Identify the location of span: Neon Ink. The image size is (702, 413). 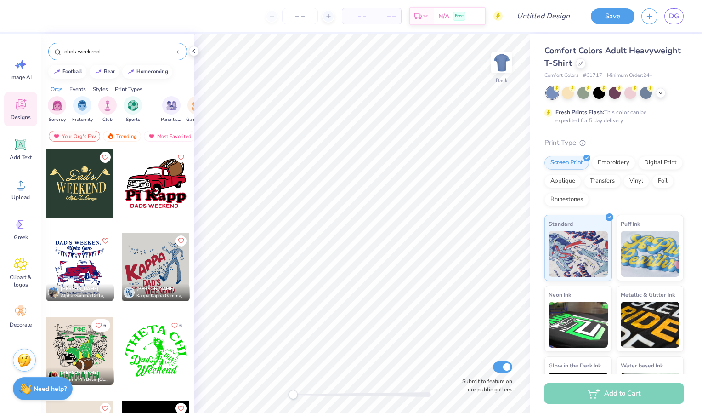
(560, 294).